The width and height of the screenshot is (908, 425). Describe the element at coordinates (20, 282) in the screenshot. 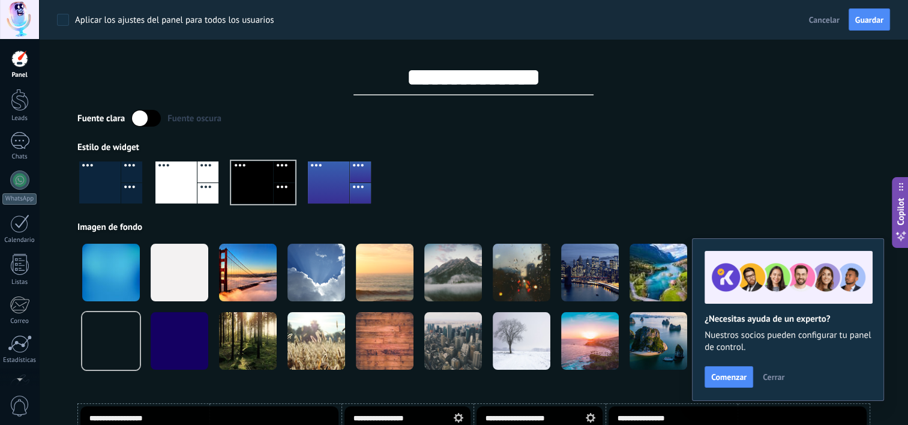

I see `div: Listas` at that location.